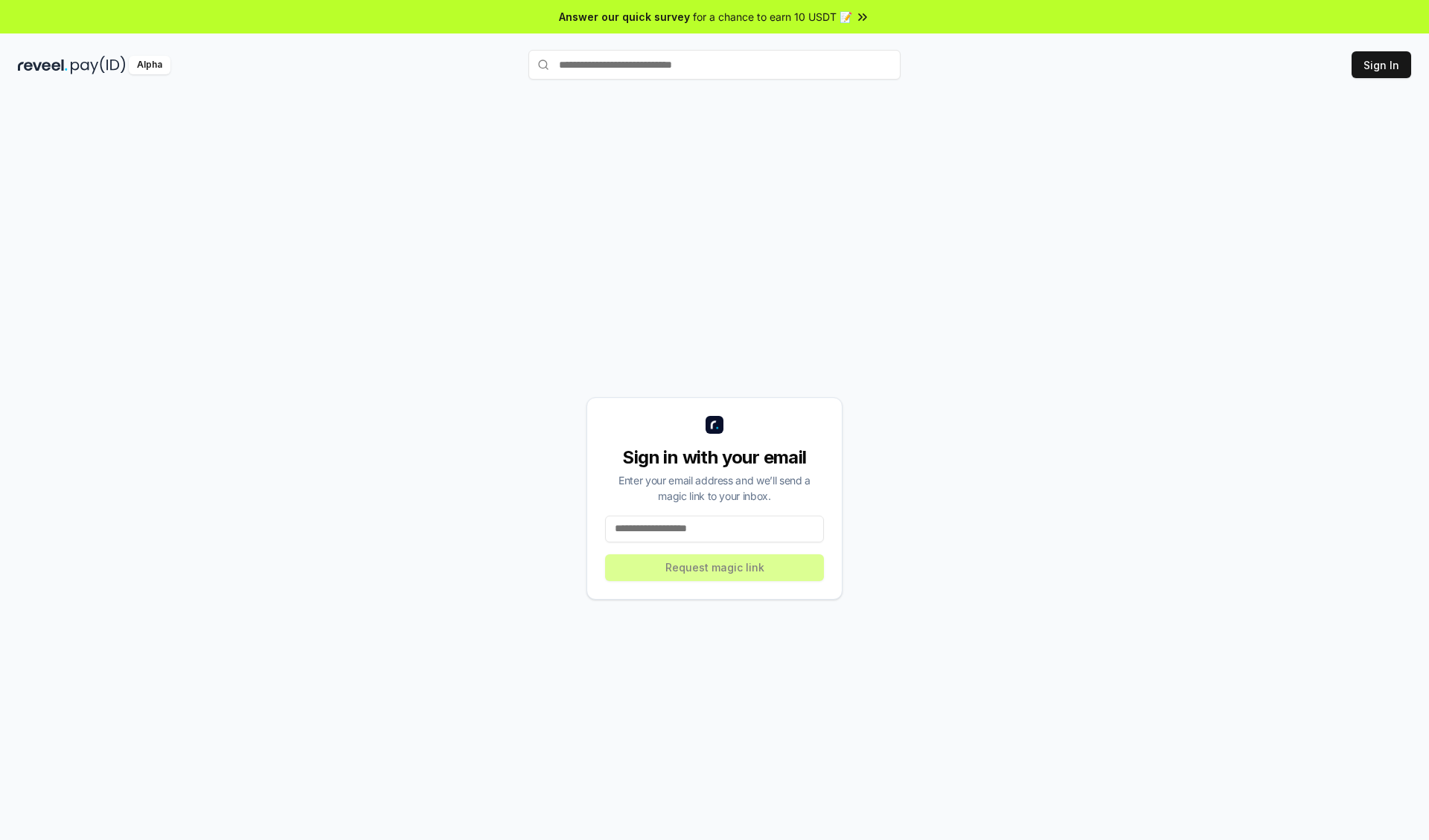 This screenshot has width=1429, height=840. I want to click on div: Sign in with your email, so click(715, 458).